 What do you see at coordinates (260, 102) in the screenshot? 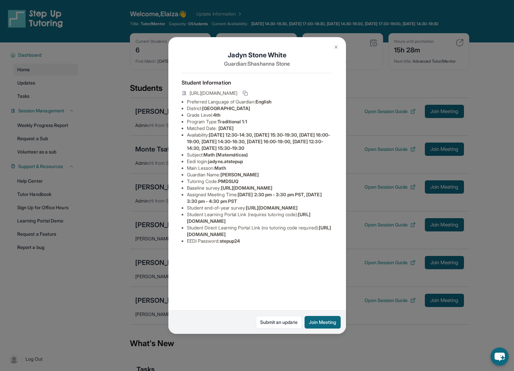
I see `li: Preferred Language of Guardian:` at bounding box center [260, 102].